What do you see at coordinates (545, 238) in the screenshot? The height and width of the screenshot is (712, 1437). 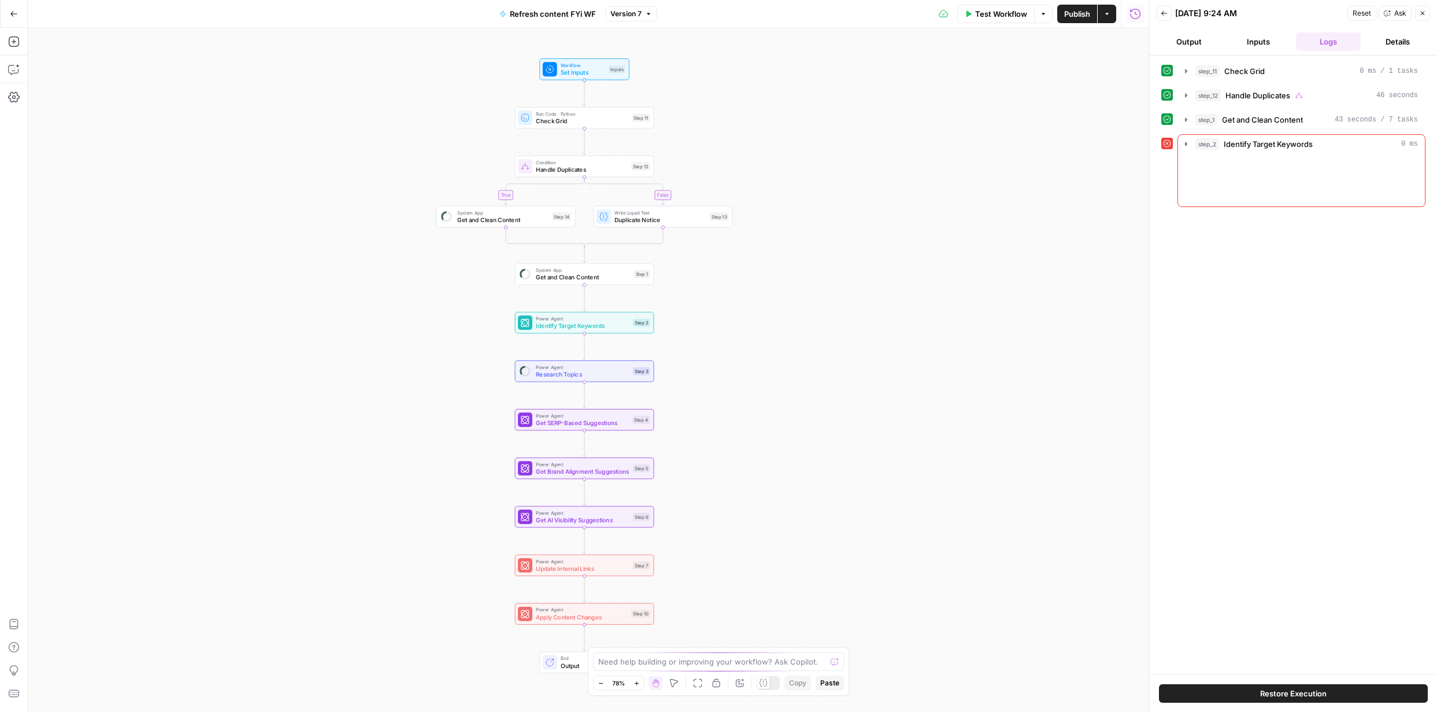 I see `g: Edge from step_14 to step_12-conditional-end` at bounding box center [545, 238].